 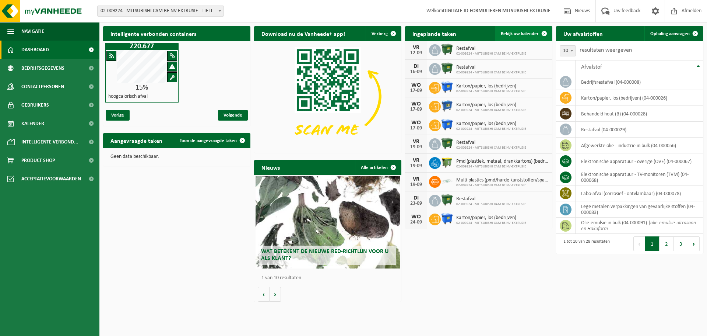 What do you see at coordinates (233, 115) in the screenshot?
I see `span: Volgende` at bounding box center [233, 115].